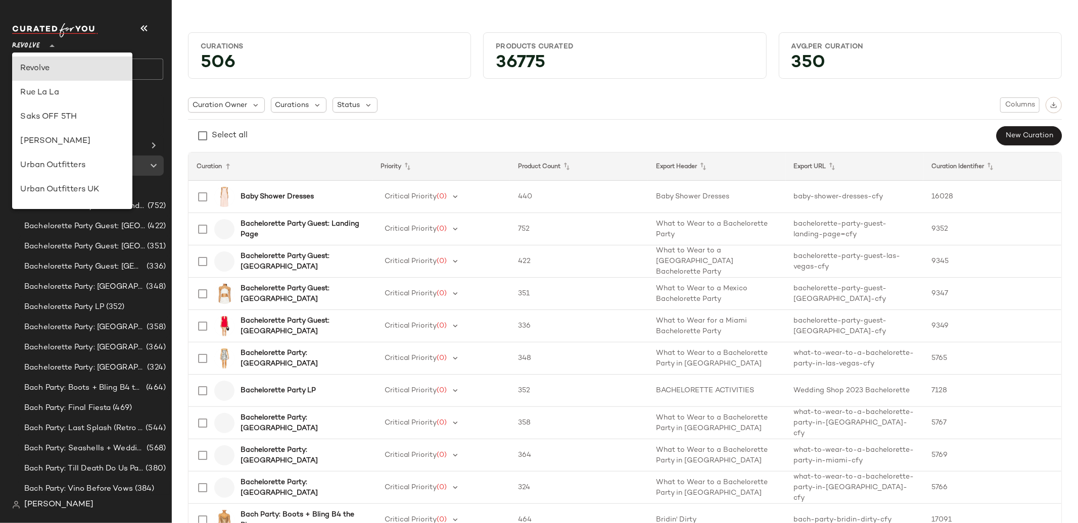 Image resolution: width=1078 pixels, height=523 pixels. What do you see at coordinates (220, 105) in the screenshot?
I see `span: Curation Owner` at bounding box center [220, 105].